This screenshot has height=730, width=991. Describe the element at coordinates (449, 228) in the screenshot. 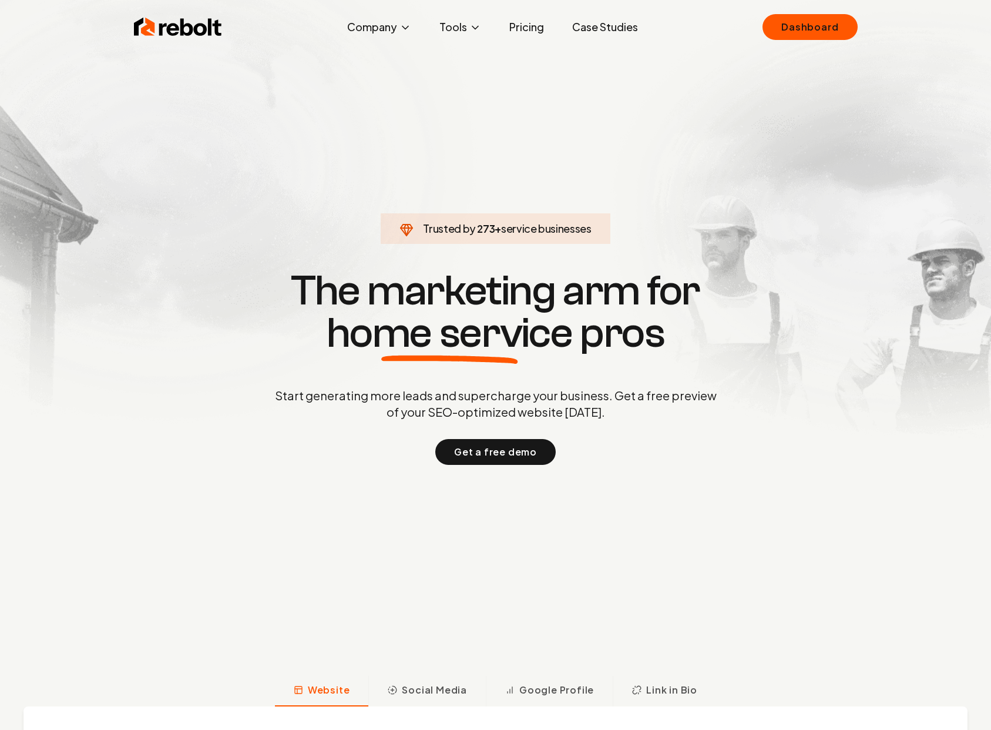

I see `span: Trusted by` at that location.